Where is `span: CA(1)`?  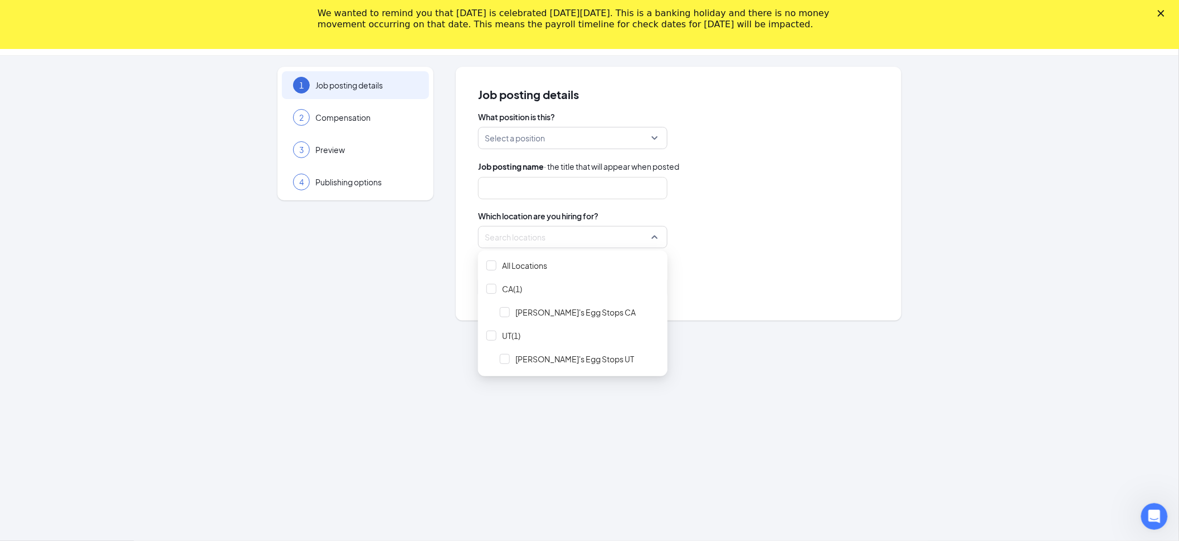 span: CA(1) is located at coordinates (512, 289).